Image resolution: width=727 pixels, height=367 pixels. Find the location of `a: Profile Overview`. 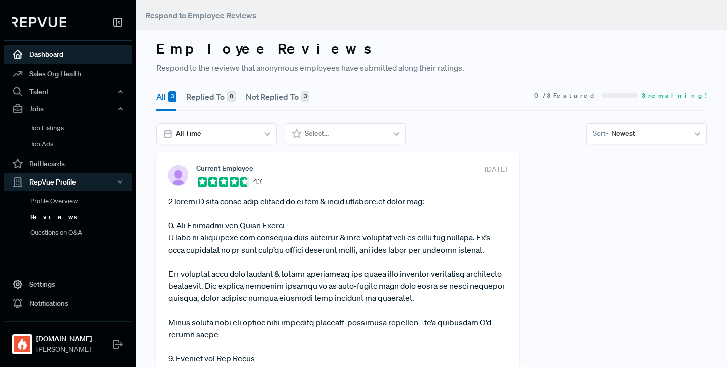

a: Profile Overview is located at coordinates (82, 201).